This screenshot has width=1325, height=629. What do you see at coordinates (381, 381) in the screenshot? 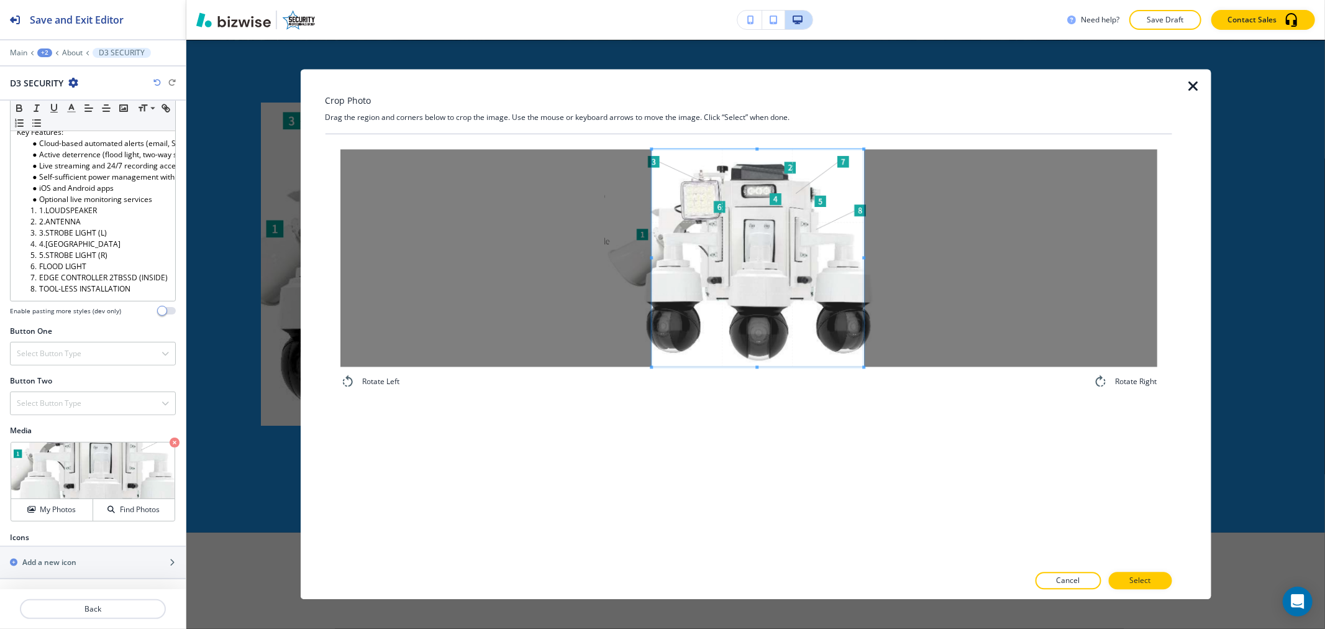
I see `h4: Rotate Left` at bounding box center [381, 381].